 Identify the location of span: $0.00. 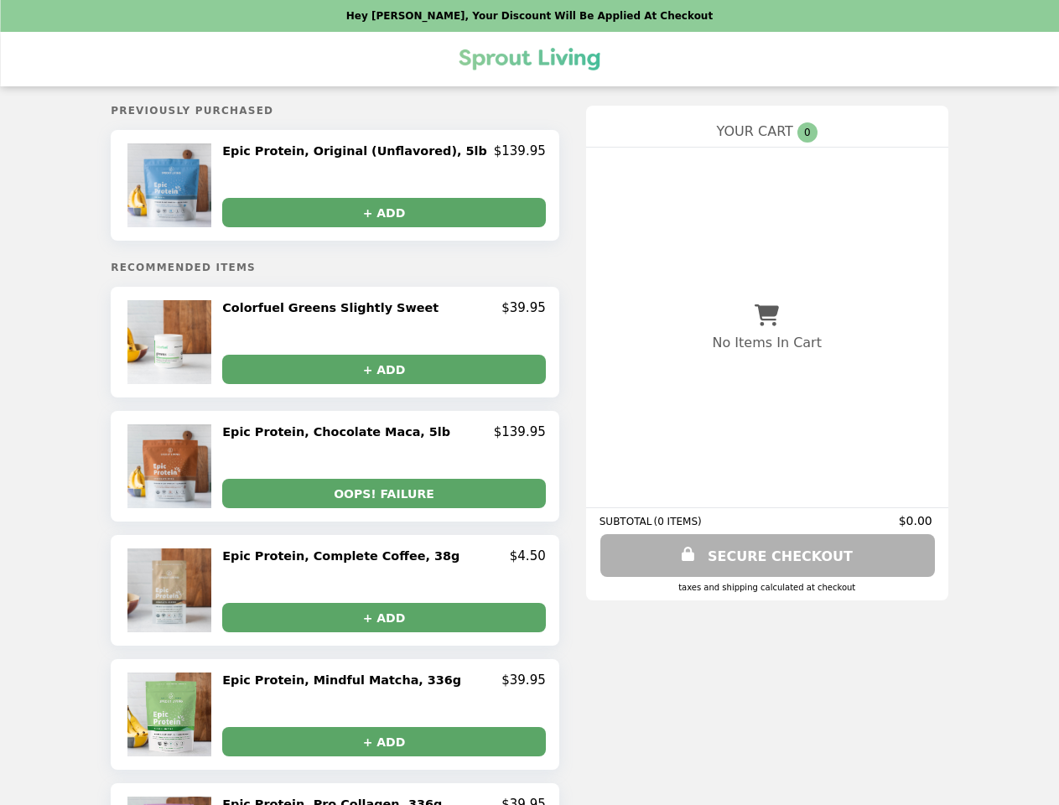
(916, 521).